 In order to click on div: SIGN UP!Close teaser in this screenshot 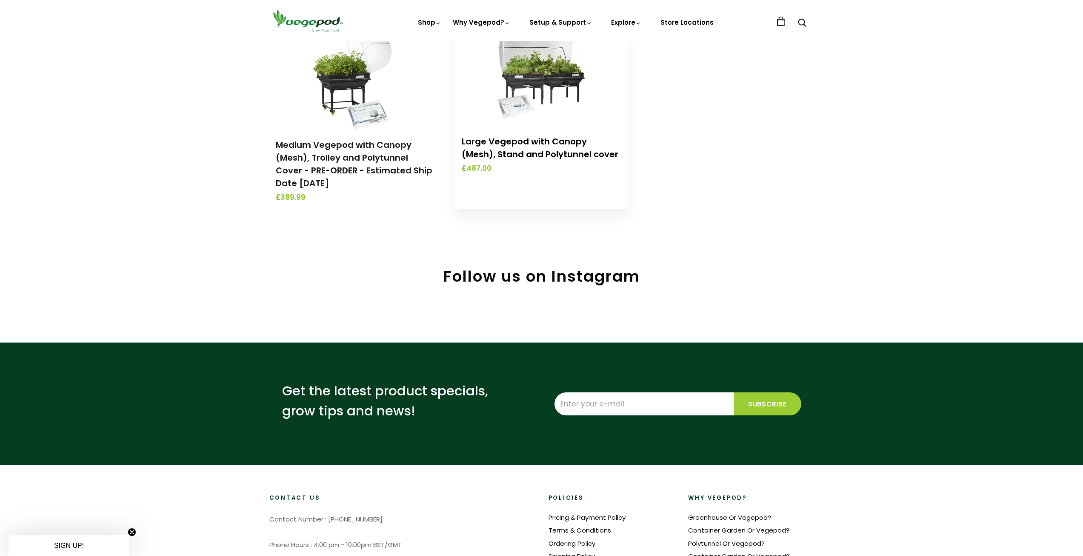, I will do `click(69, 545)`.